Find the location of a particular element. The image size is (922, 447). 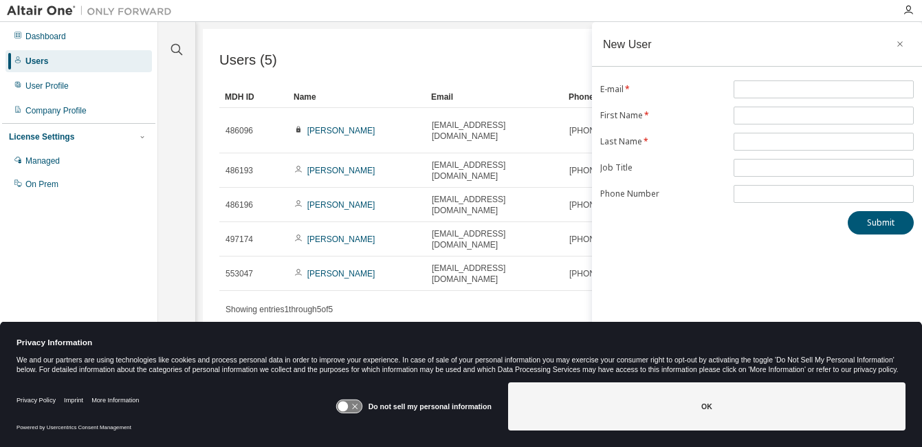

span: Showing entries 1 through 5 of 5 is located at coordinates (279, 309).